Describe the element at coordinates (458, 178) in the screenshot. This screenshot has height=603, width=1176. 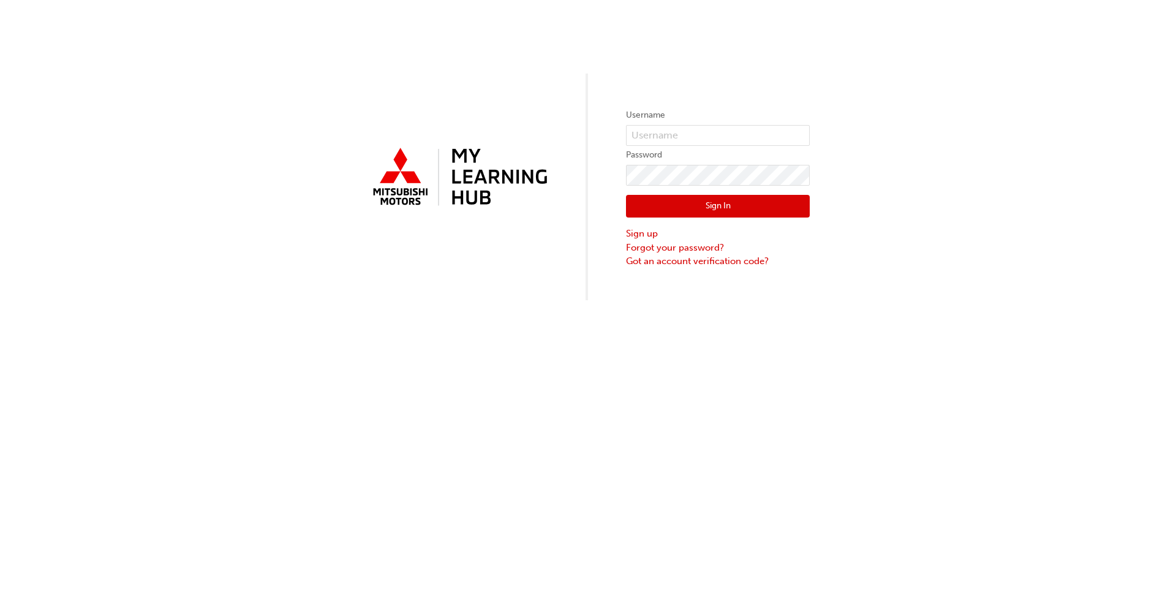
I see `img: mmal` at that location.